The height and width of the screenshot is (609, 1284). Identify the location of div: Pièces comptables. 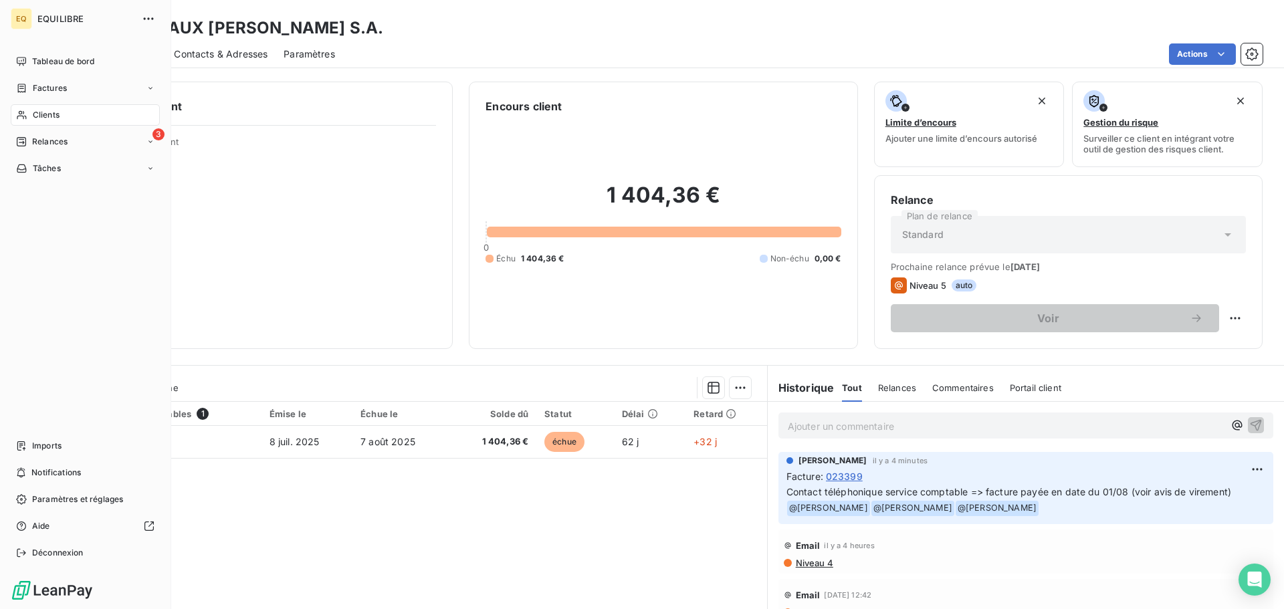
(180, 414).